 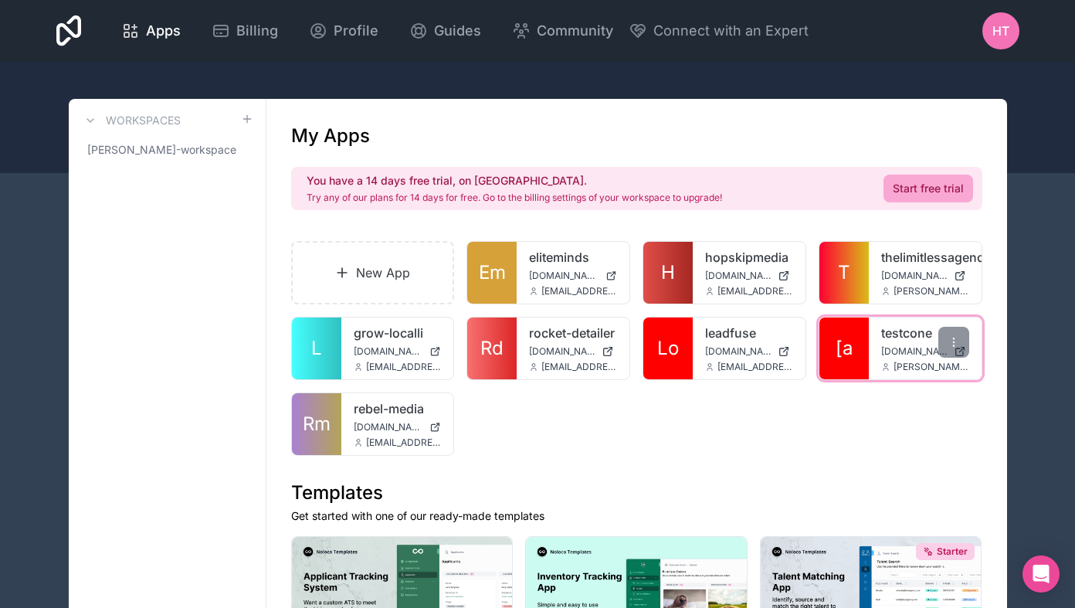 What do you see at coordinates (257, 31) in the screenshot?
I see `span: Billing` at bounding box center [257, 31].